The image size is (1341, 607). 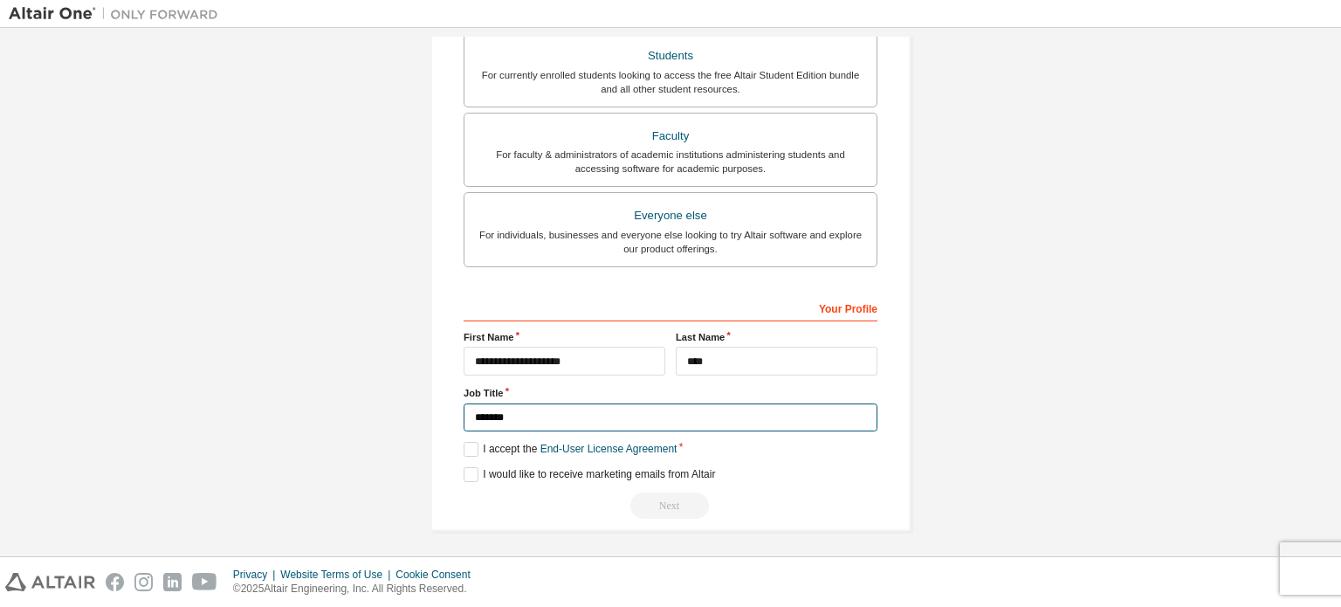 What do you see at coordinates (143, 581) in the screenshot?
I see `img: instagram.svg` at bounding box center [143, 581].